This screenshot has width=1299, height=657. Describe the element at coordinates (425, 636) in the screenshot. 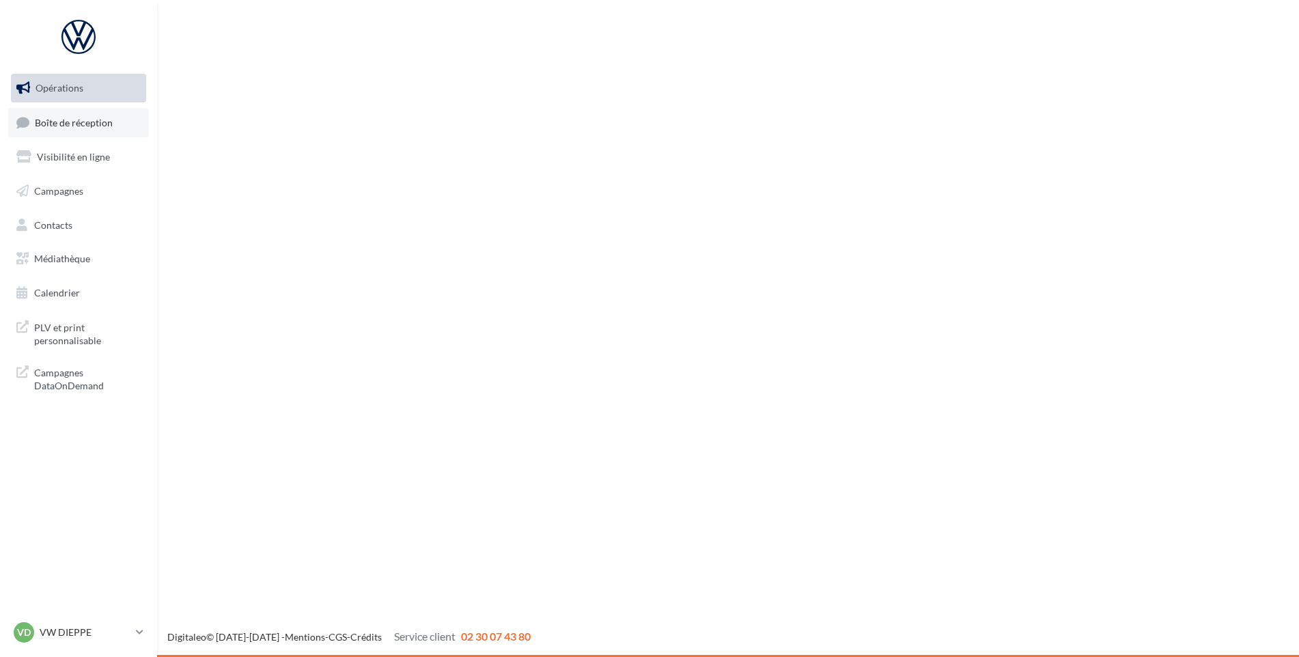

I see `span: Service client` at that location.